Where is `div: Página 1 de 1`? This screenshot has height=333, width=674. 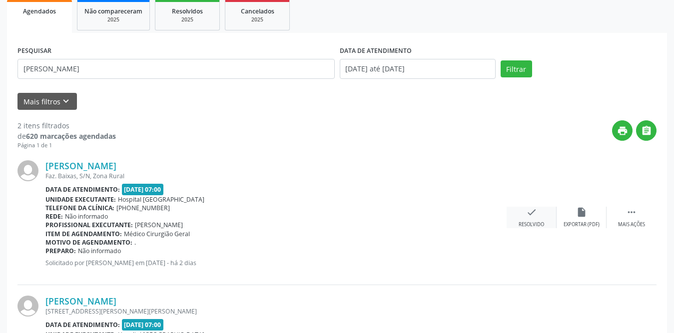
div: Página 1 de 1 is located at coordinates (66, 145).